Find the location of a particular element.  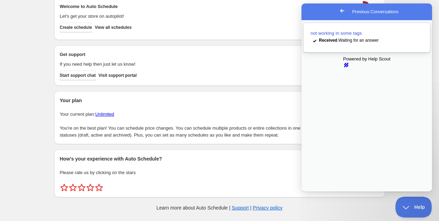

p: Learn more about Auto Schedule | | is located at coordinates (219, 208).